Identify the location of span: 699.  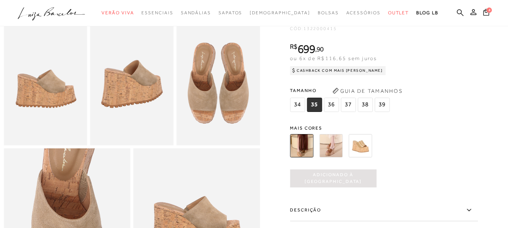
(306, 49).